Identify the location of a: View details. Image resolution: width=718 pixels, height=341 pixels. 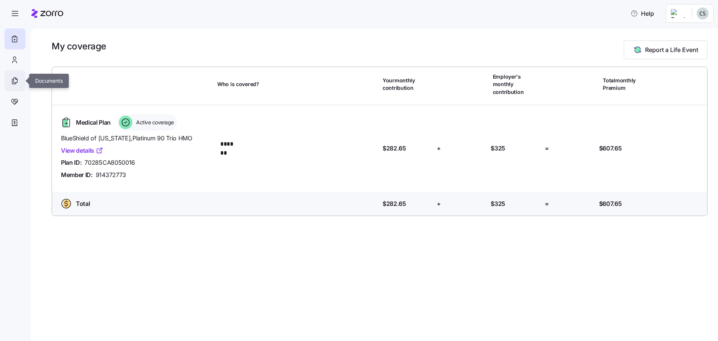
(82, 150).